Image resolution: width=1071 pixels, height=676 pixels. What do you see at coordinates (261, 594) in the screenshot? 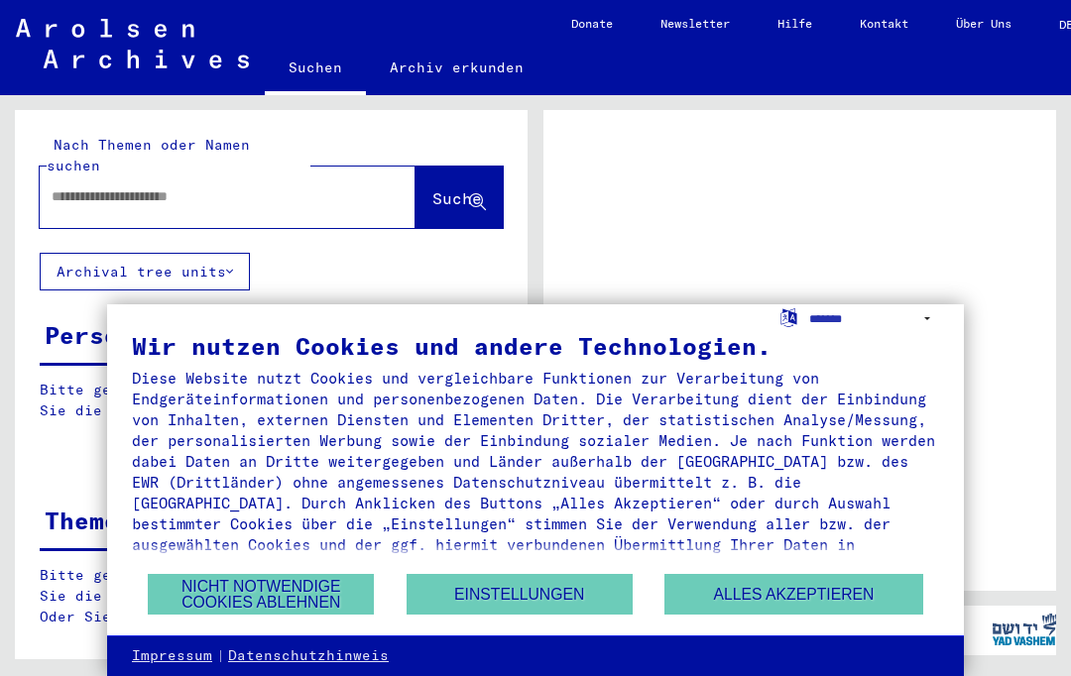
I see `button: Nicht notwendige Cookies ablehnen` at bounding box center [261, 594].